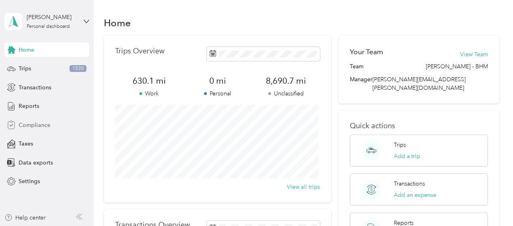  What do you see at coordinates (303, 186) in the screenshot?
I see `button: View all trips` at bounding box center [303, 186].